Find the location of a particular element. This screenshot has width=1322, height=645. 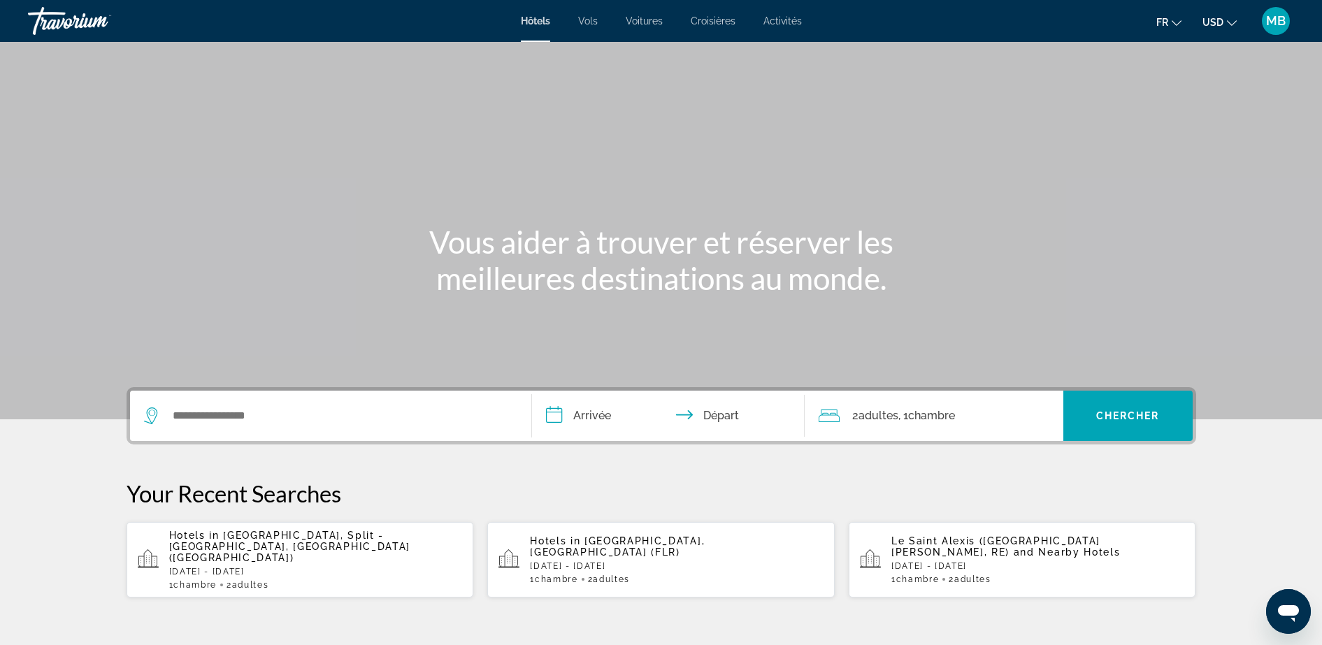

span: Hôtels is located at coordinates (536, 21).